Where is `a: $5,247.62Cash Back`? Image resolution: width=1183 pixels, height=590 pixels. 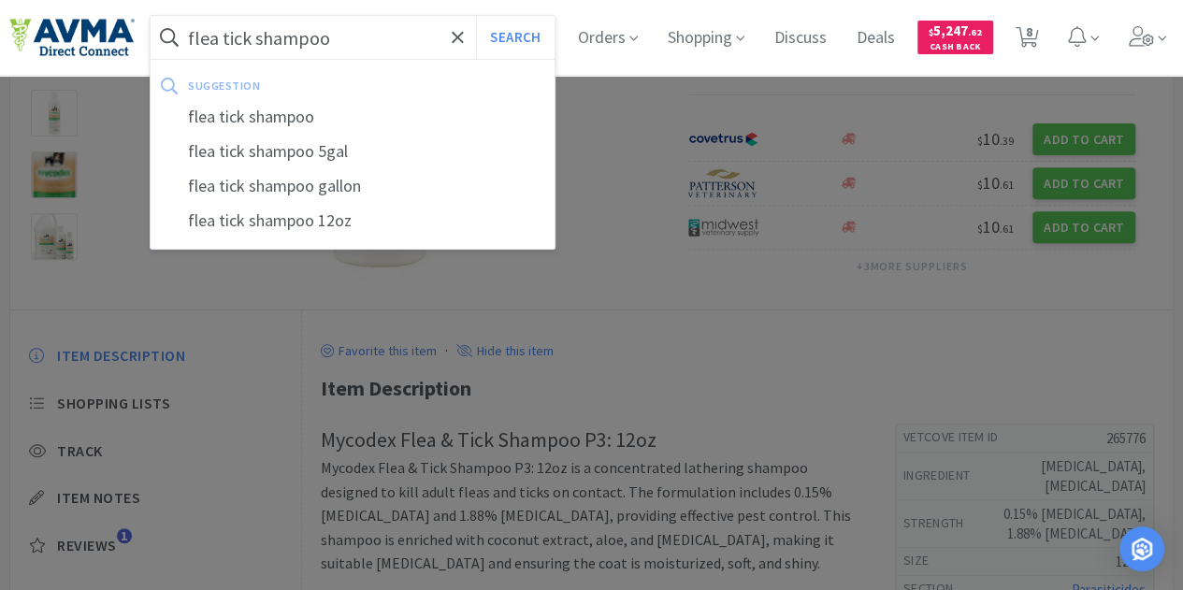 a: $5,247.62Cash Back is located at coordinates (954, 37).